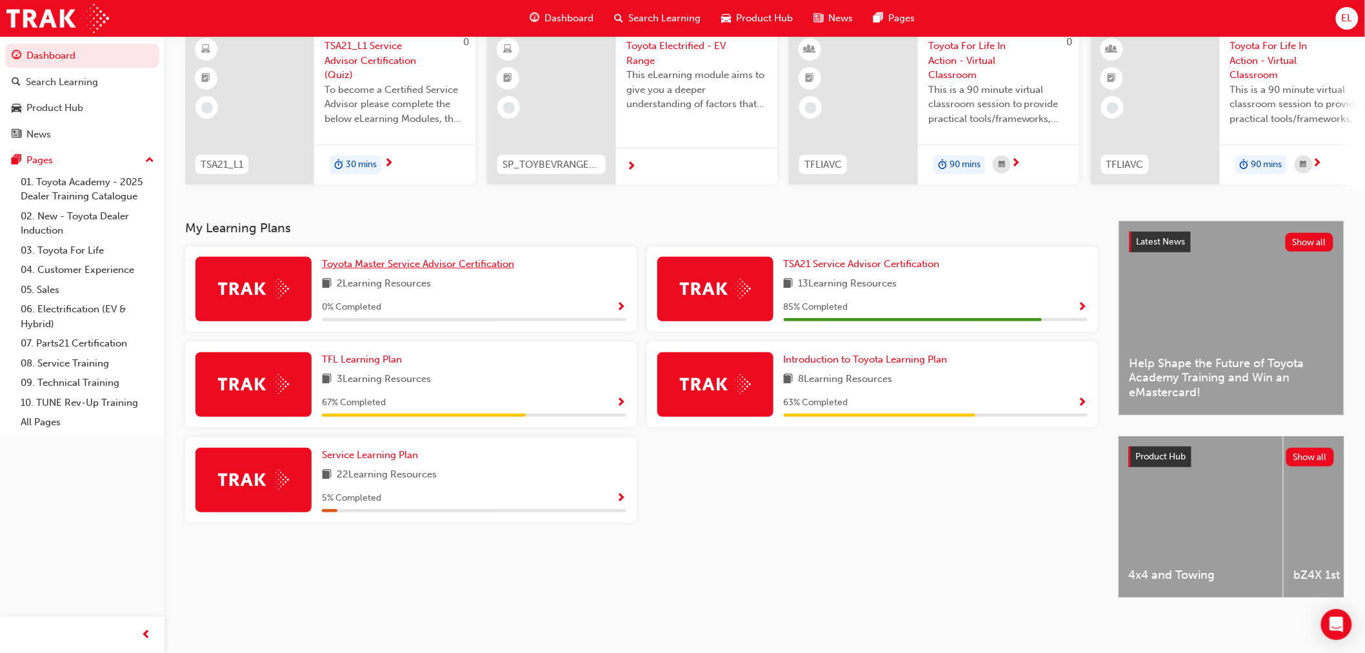 This screenshot has height=653, width=1365. What do you see at coordinates (658, 18) in the screenshot?
I see `a: search-iconSearch Learning` at bounding box center [658, 18].